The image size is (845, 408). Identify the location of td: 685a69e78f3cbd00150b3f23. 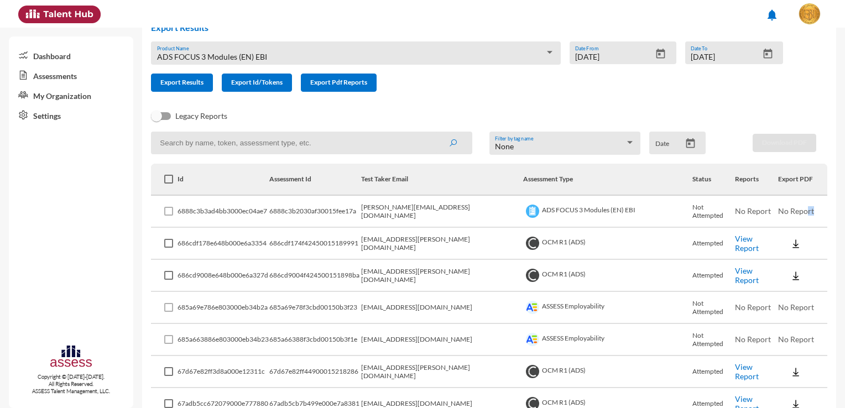
(315, 308).